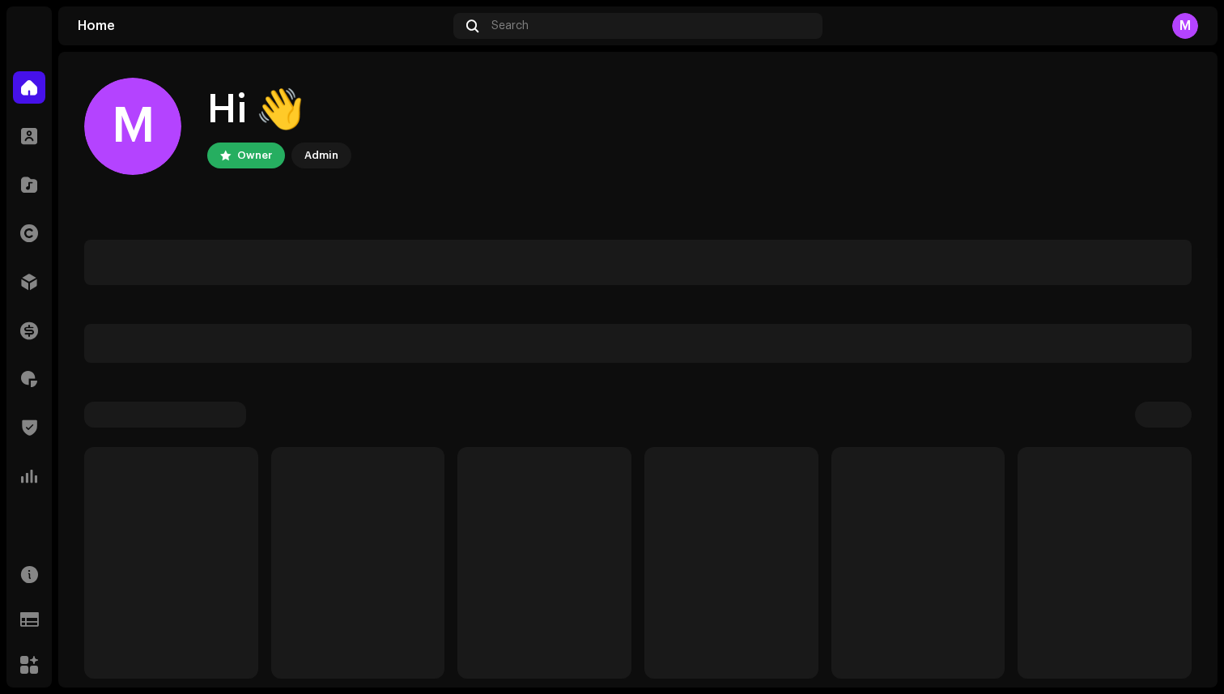 This screenshot has height=694, width=1224. I want to click on div: Owner, so click(254, 155).